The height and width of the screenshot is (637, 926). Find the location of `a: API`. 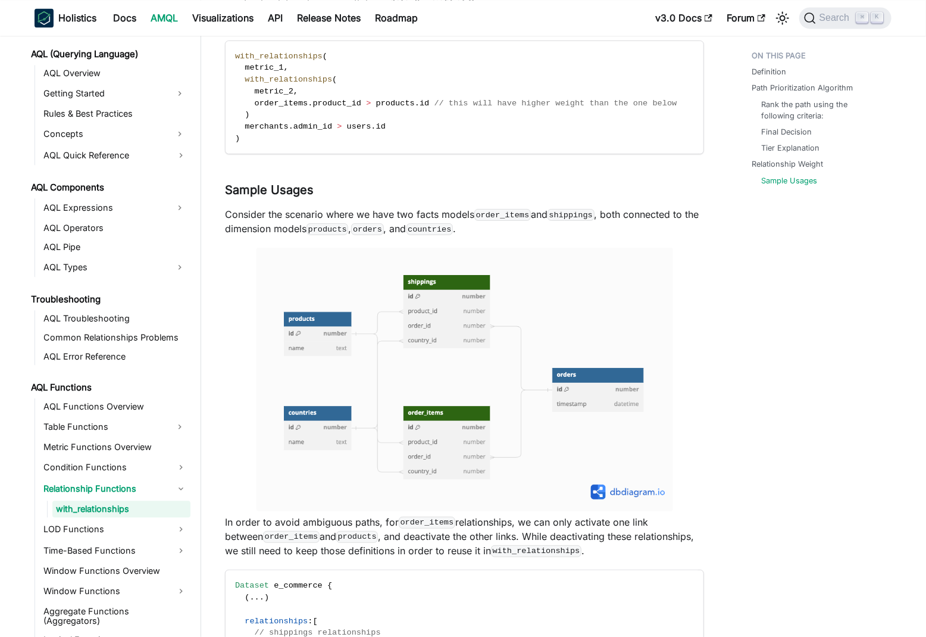

a: API is located at coordinates (275, 18).